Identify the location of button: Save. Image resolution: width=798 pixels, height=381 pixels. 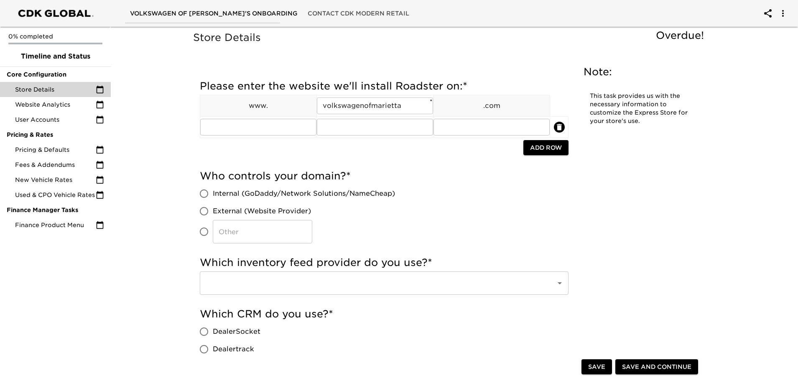
(597, 367).